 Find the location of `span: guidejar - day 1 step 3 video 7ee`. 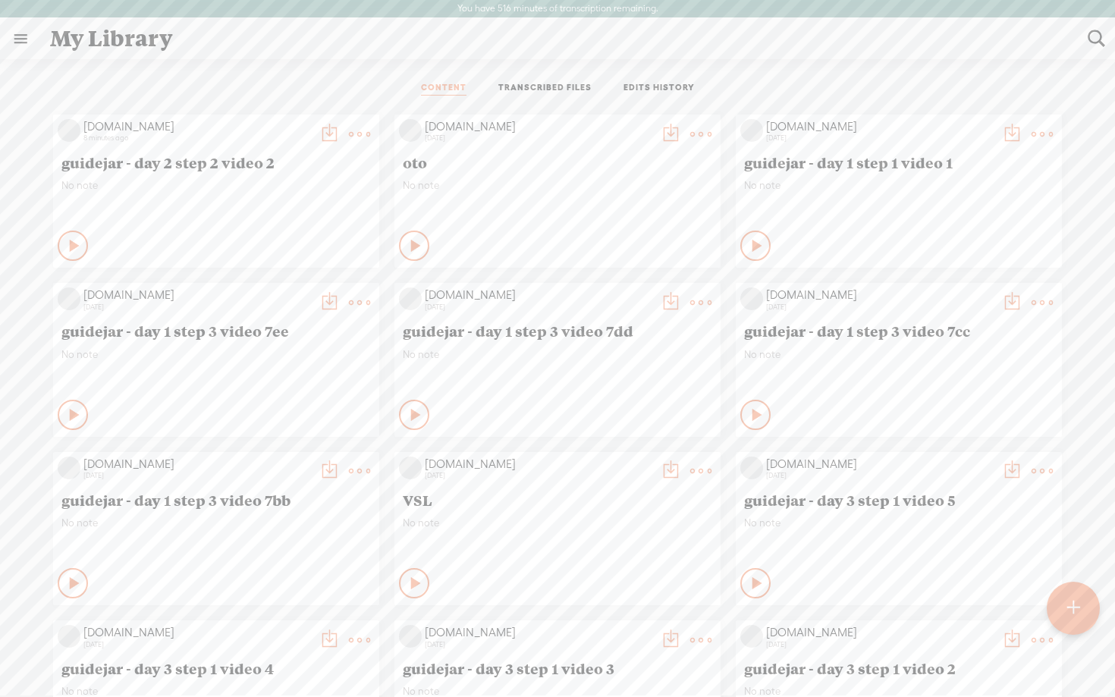

span: guidejar - day 1 step 3 video 7ee is located at coordinates (216, 331).